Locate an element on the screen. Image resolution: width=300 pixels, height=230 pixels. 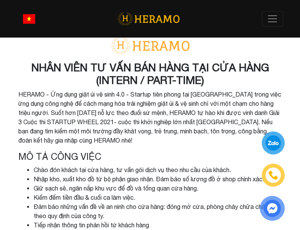
img: vn-flag.png is located at coordinates (29, 19).